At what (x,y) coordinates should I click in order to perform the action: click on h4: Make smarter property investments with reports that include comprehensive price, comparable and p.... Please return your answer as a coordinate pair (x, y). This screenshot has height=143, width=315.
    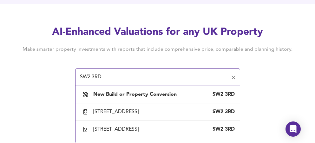
    Looking at the image, I should click on (158, 50).